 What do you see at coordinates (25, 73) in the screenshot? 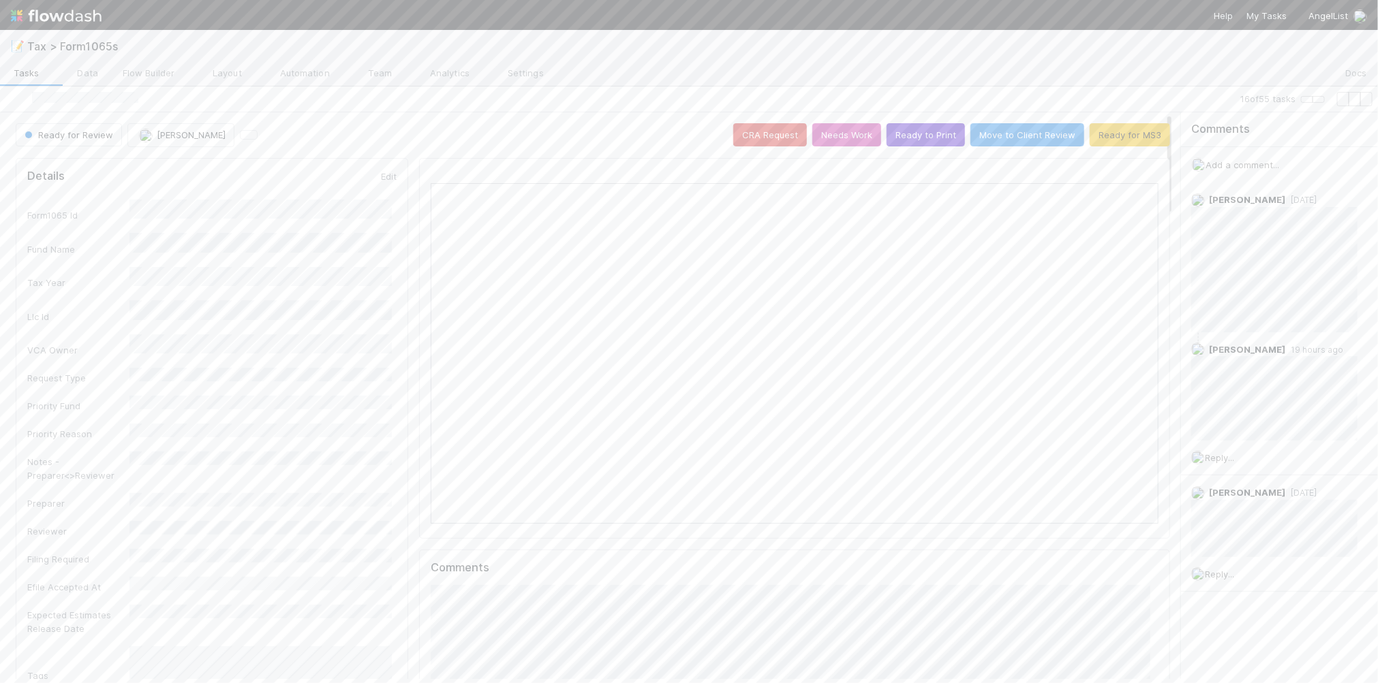
I see `span: Tasks` at bounding box center [25, 73].